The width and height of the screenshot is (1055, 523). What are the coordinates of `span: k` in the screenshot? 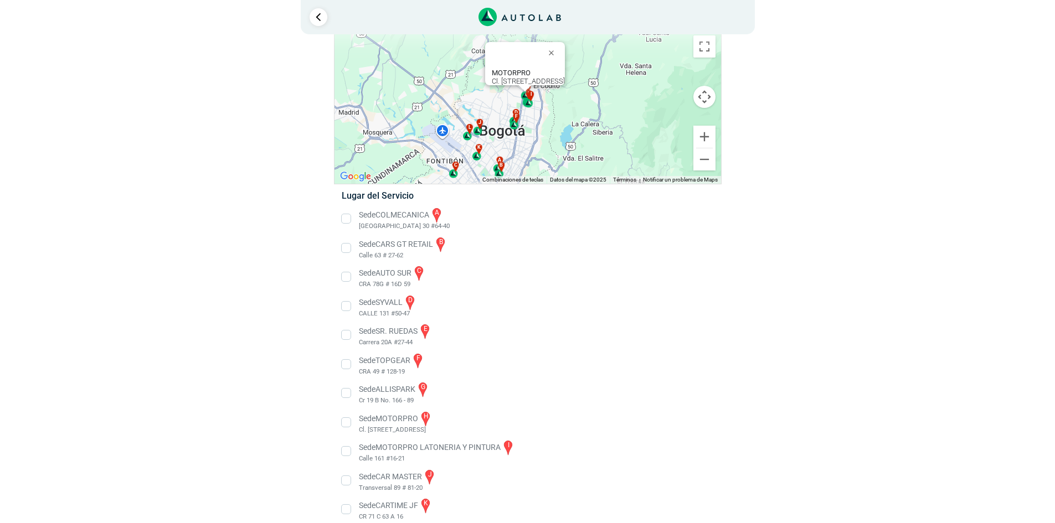 It's located at (479, 148).